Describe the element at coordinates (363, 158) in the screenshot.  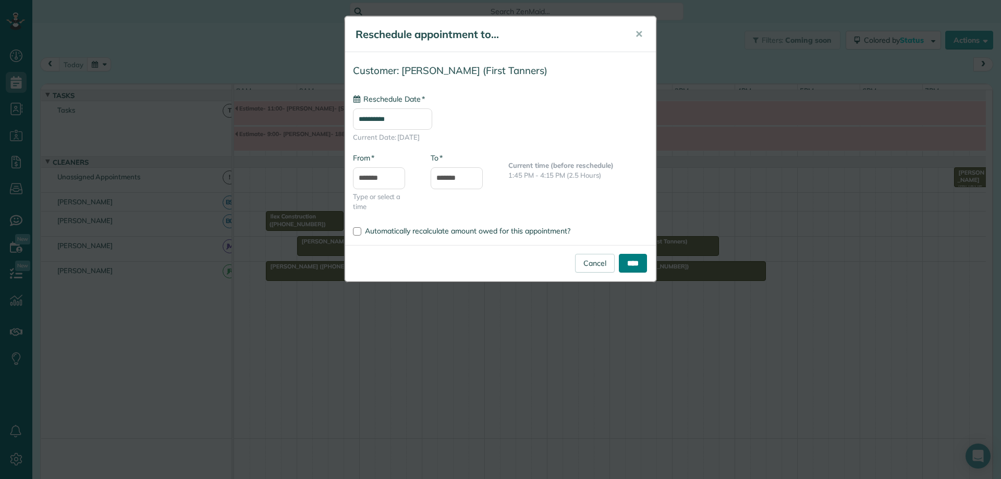
I see `label: From` at that location.